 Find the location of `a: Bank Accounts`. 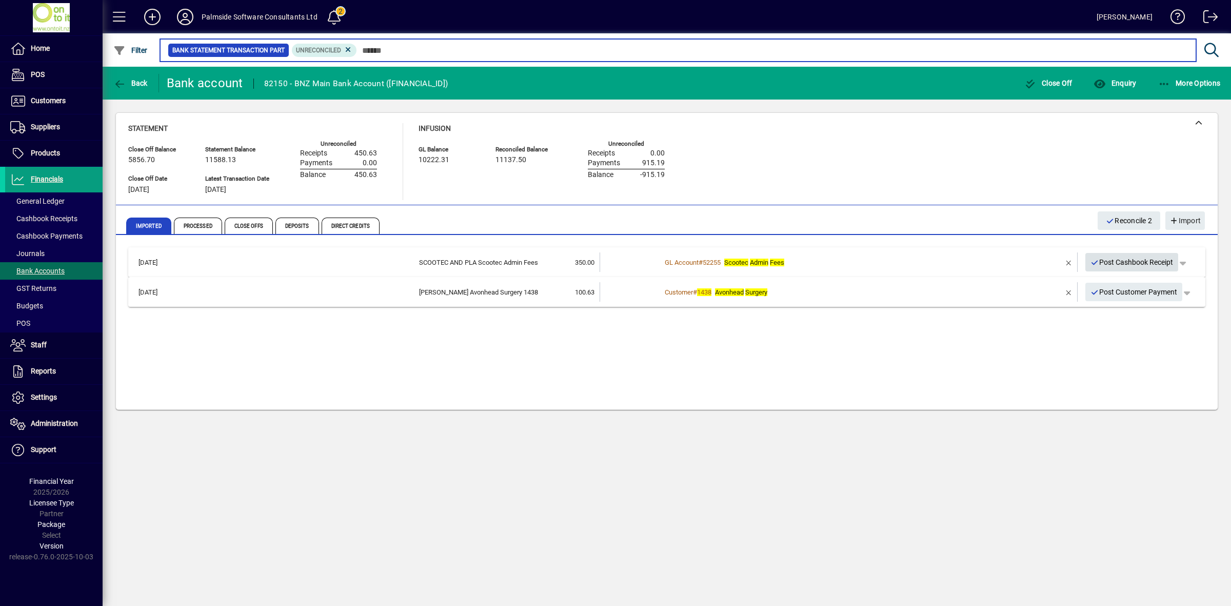

a: Bank Accounts is located at coordinates (54, 271).